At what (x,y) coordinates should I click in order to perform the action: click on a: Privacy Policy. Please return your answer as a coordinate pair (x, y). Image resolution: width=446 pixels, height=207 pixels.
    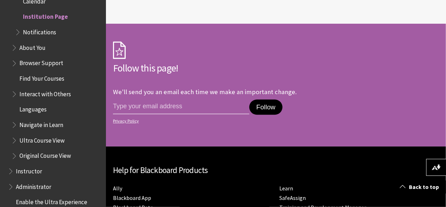
    Looking at the image, I should click on (218, 121).